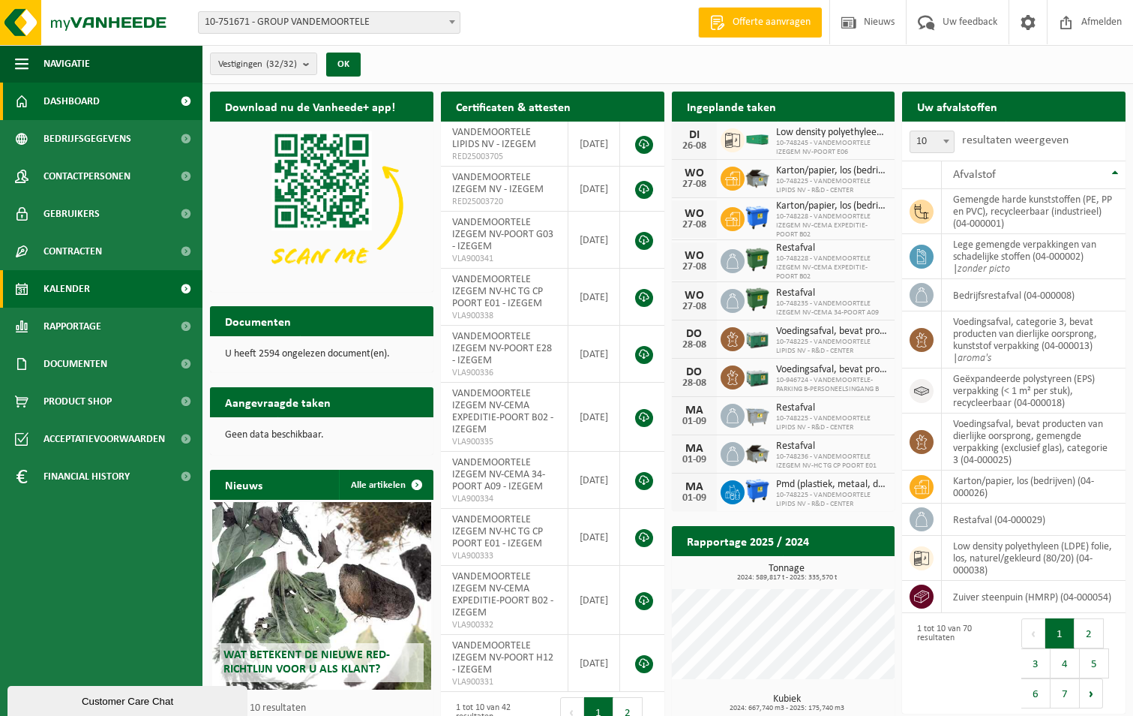 Image resolution: width=1133 pixels, height=716 pixels. I want to click on span: Offerte aanvragen, so click(772, 23).